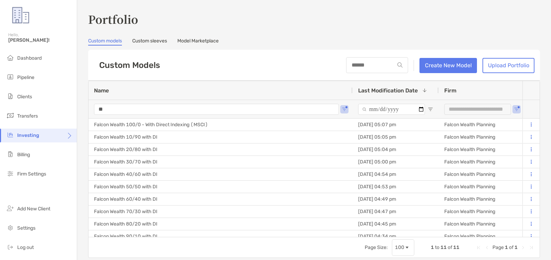 The height and width of the screenshot is (260, 551). Describe the element at coordinates (314, 19) in the screenshot. I see `h3: Portfolio` at that location.